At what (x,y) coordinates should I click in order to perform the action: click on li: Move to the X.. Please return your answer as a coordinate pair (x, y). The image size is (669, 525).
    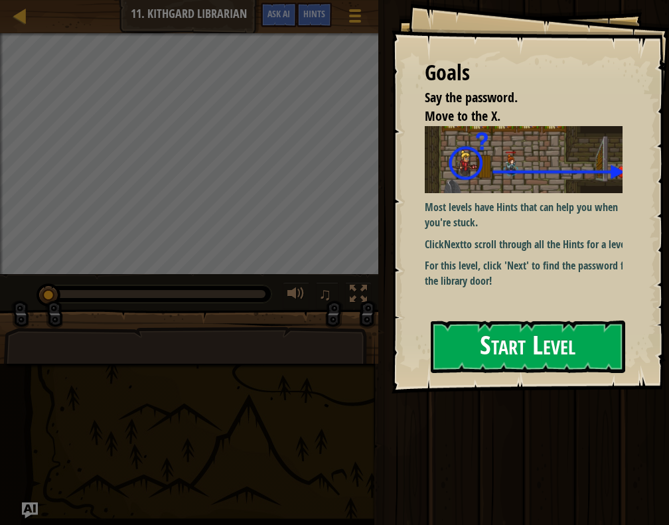
    Looking at the image, I should click on (514, 116).